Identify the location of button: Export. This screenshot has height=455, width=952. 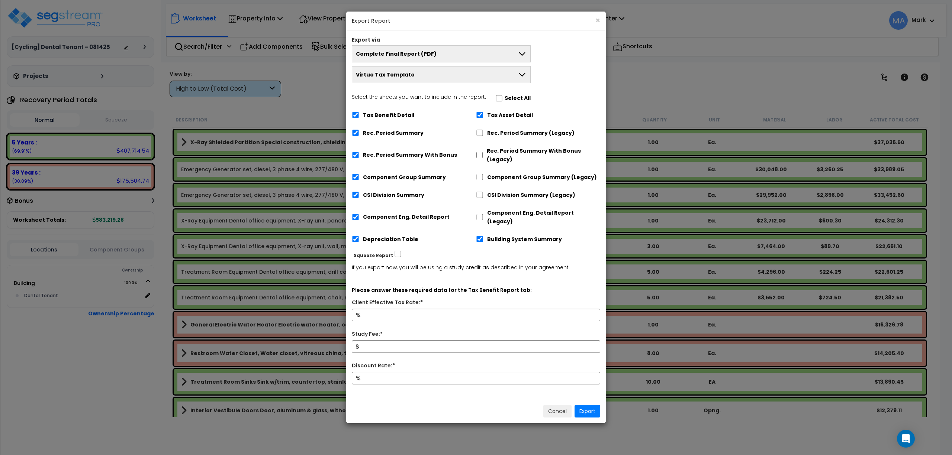
(587, 412).